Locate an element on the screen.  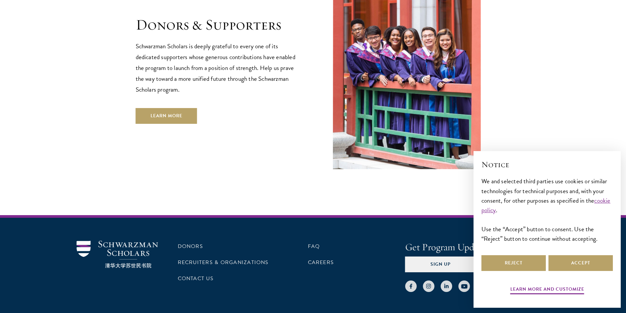
a: cookie policy is located at coordinates (546, 205).